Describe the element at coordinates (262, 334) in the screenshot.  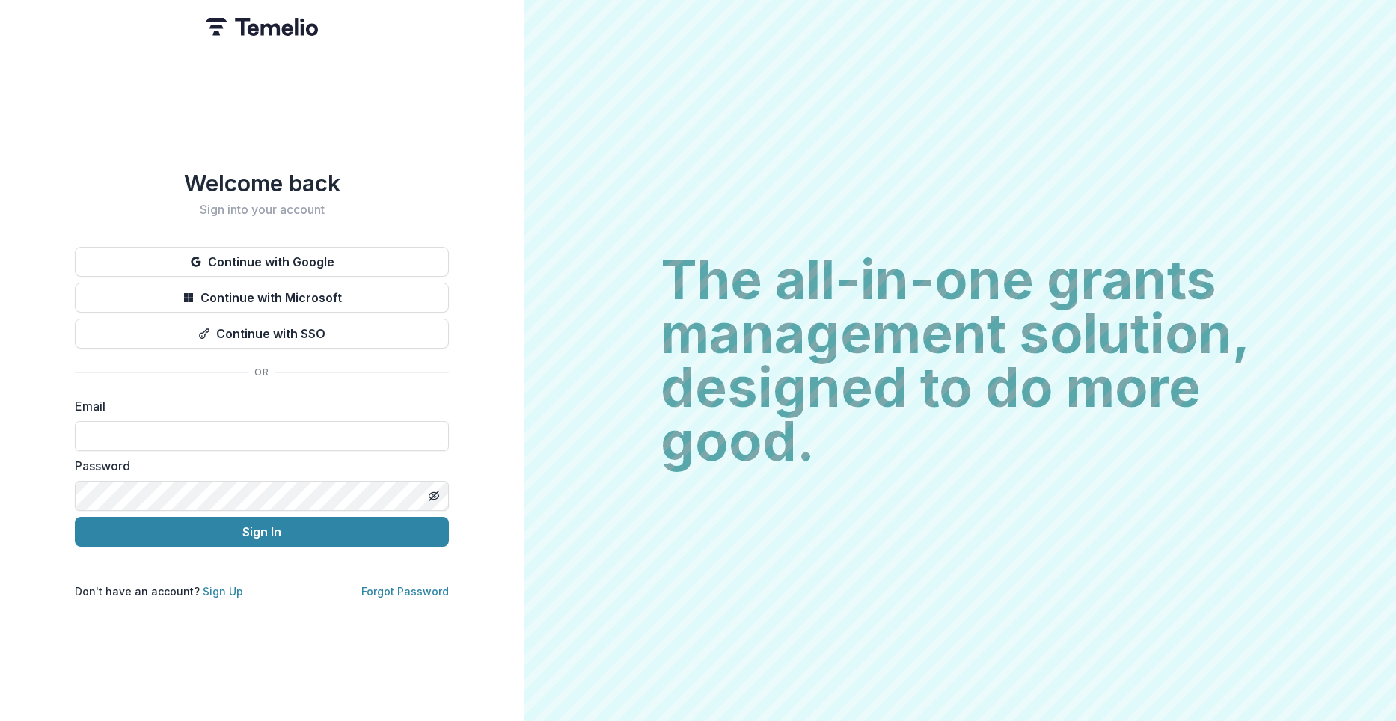
I see `button: Continue with SSO` at that location.